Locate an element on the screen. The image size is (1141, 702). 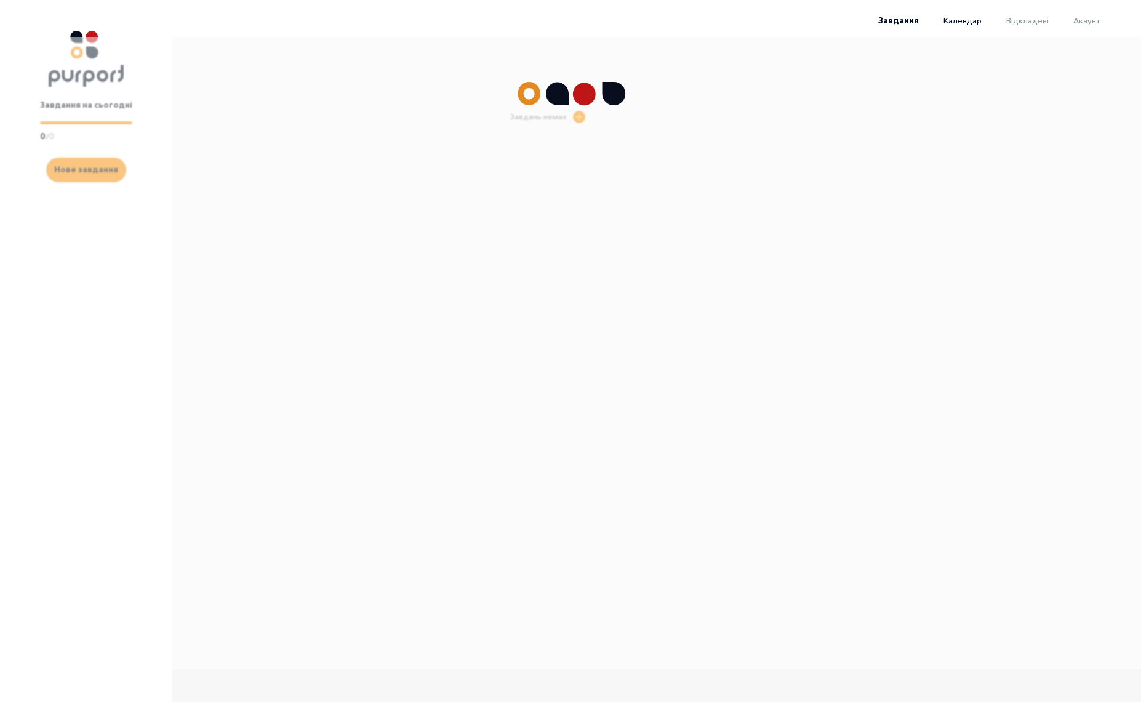
a: Відкладені is located at coordinates (1015, 20).